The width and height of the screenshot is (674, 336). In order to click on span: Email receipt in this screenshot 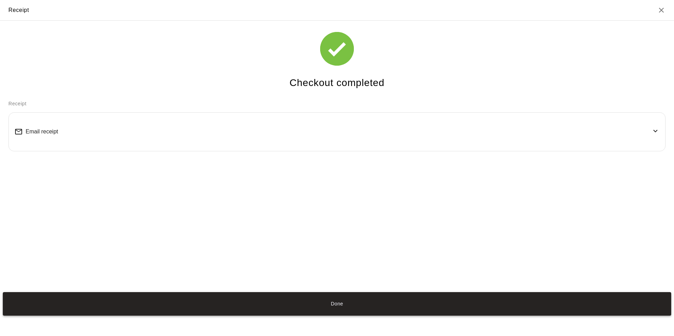, I will do `click(42, 132)`.